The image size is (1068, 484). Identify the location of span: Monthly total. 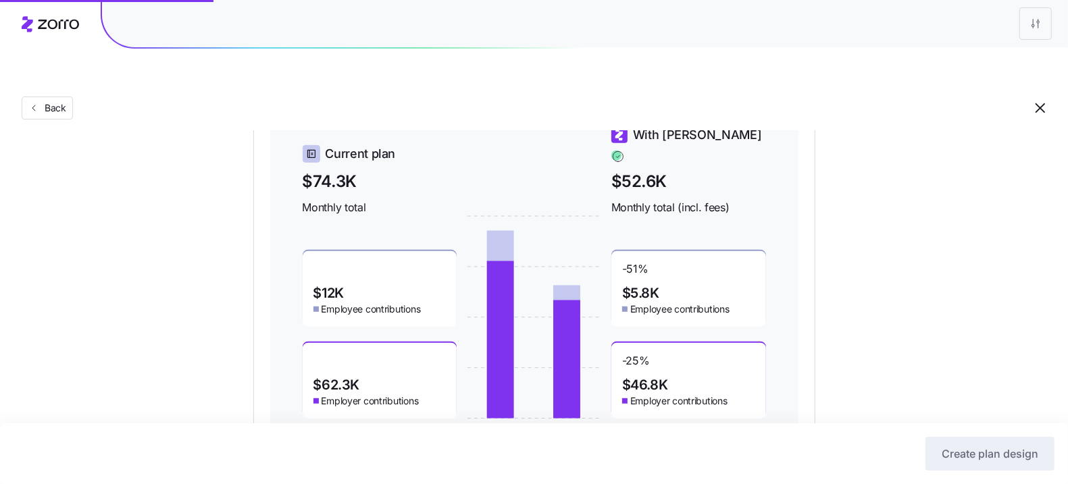
(379, 207).